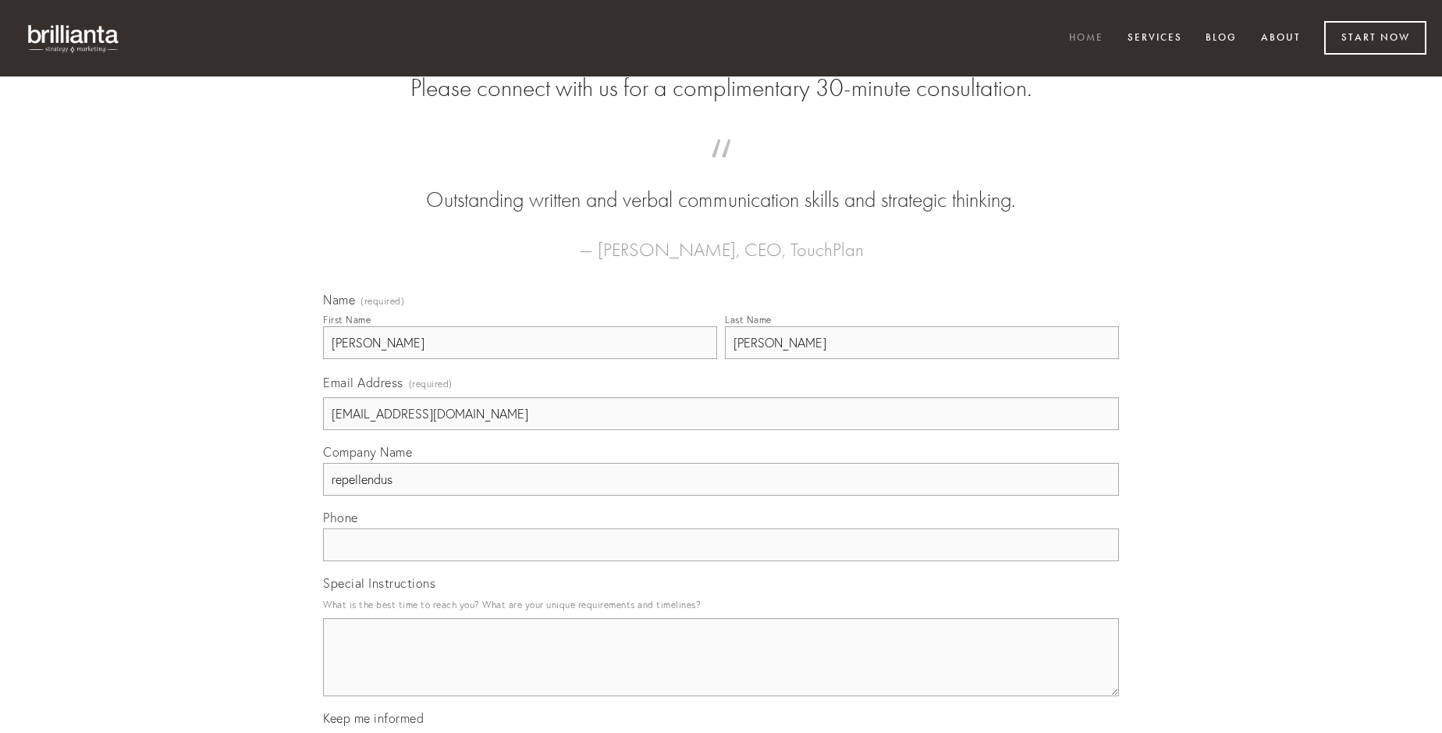 The height and width of the screenshot is (733, 1442). I want to click on img: brillianta - research, strategy, marketing, so click(74, 38).